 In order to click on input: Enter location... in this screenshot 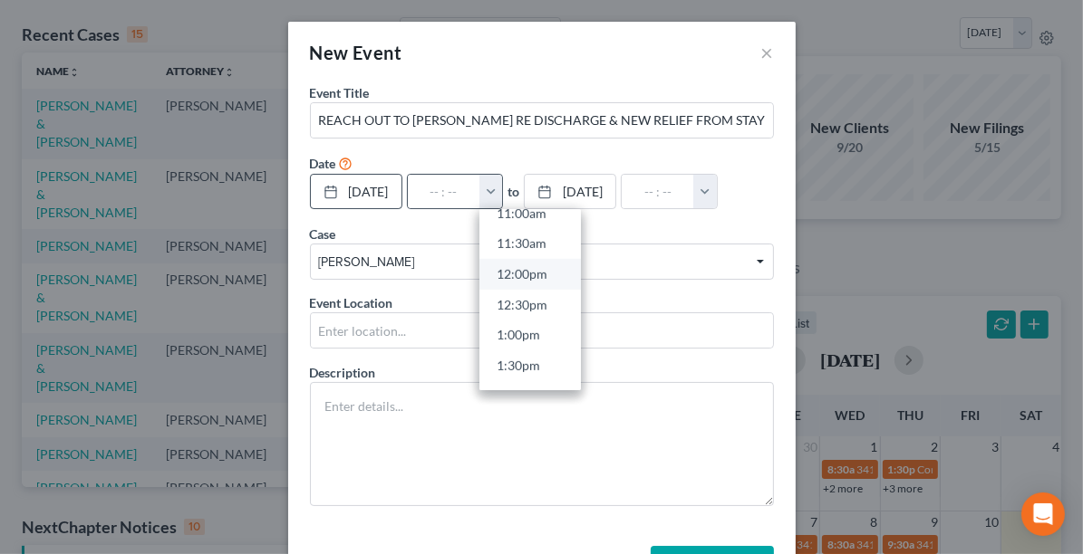, I will do `click(542, 331)`.